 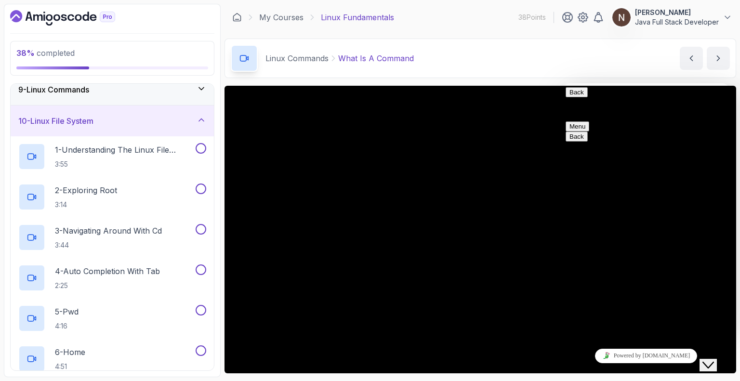 What do you see at coordinates (45, 11) in the screenshot?
I see `img: Tawky_16x16.svg` at bounding box center [45, 11].